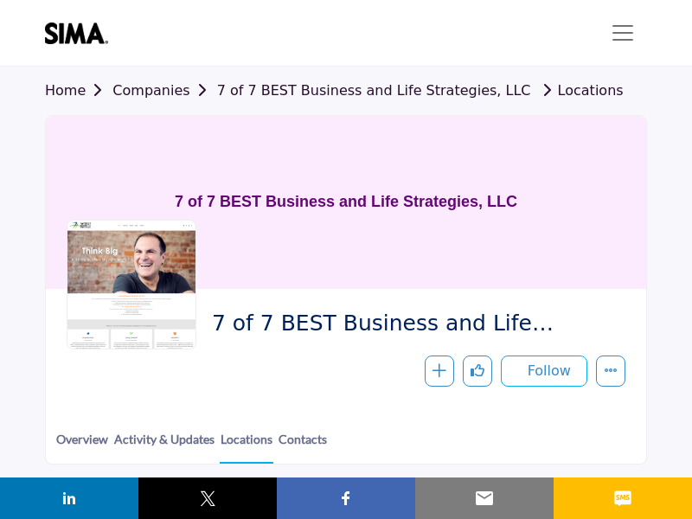 The width and height of the screenshot is (692, 519). I want to click on a: 7 of 7 BEST Business and Life Strategies, LLC, so click(374, 90).